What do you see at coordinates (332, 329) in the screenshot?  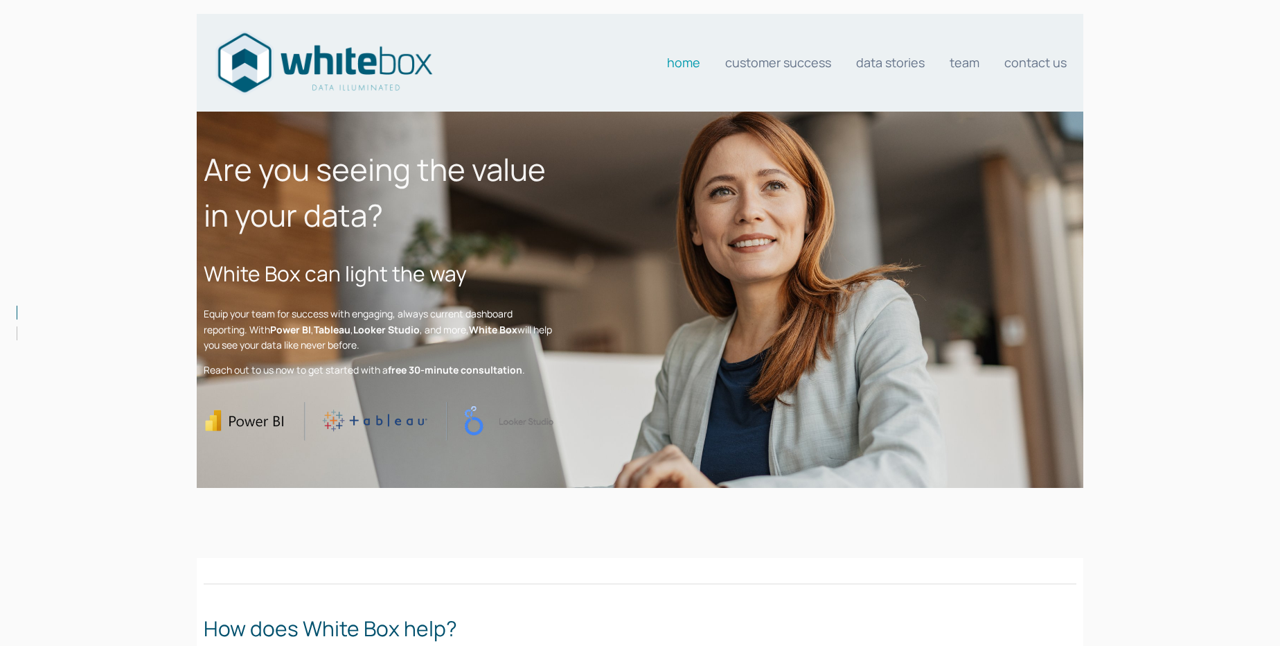 I see `strong: Tableau` at bounding box center [332, 329].